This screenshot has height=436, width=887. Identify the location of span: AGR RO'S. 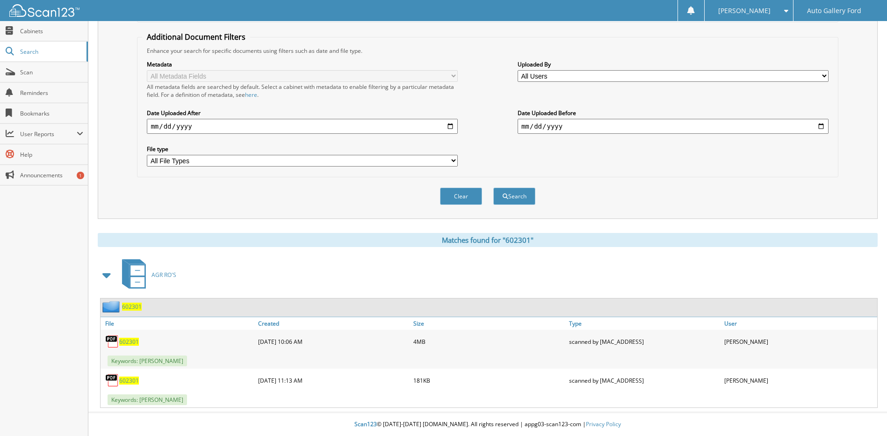
(164, 275).